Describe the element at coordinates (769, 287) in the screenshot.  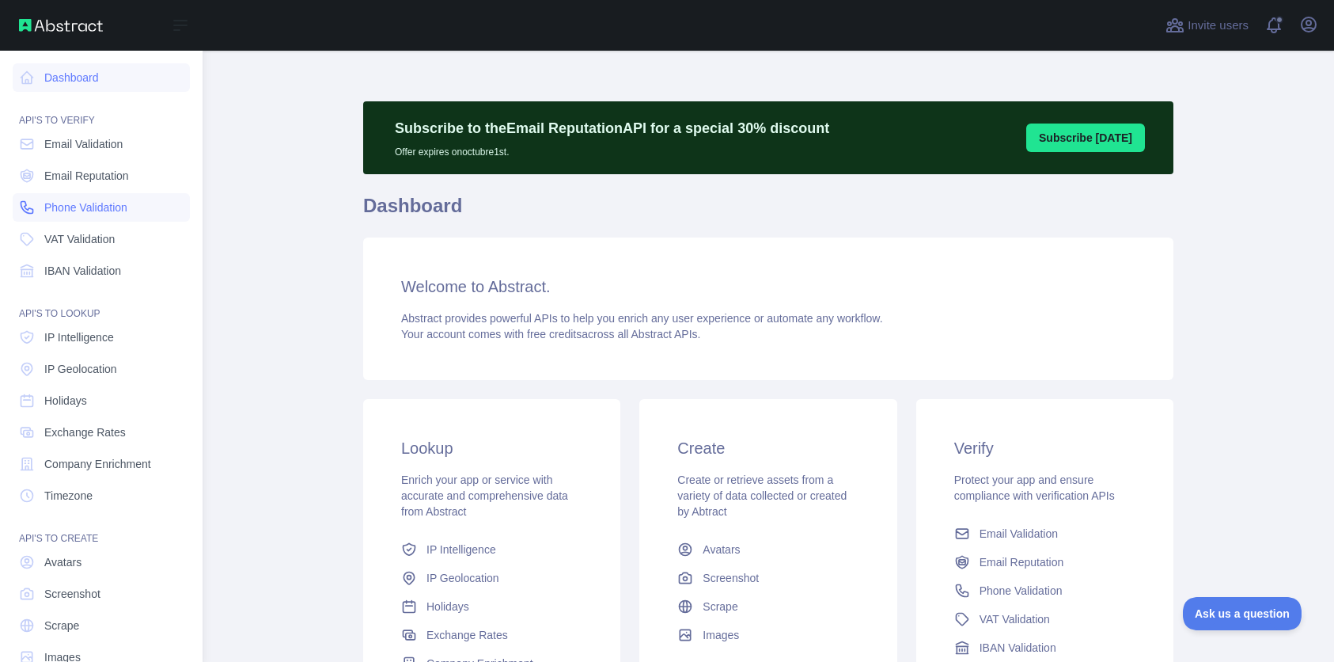
I see `h3: Welcome to Abstract.` at that location.